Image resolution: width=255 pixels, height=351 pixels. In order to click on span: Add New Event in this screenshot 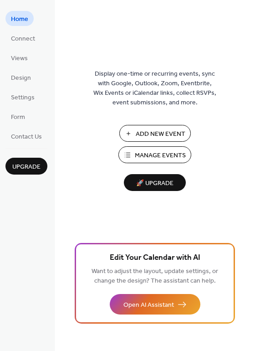, I will do `click(161, 134)`.